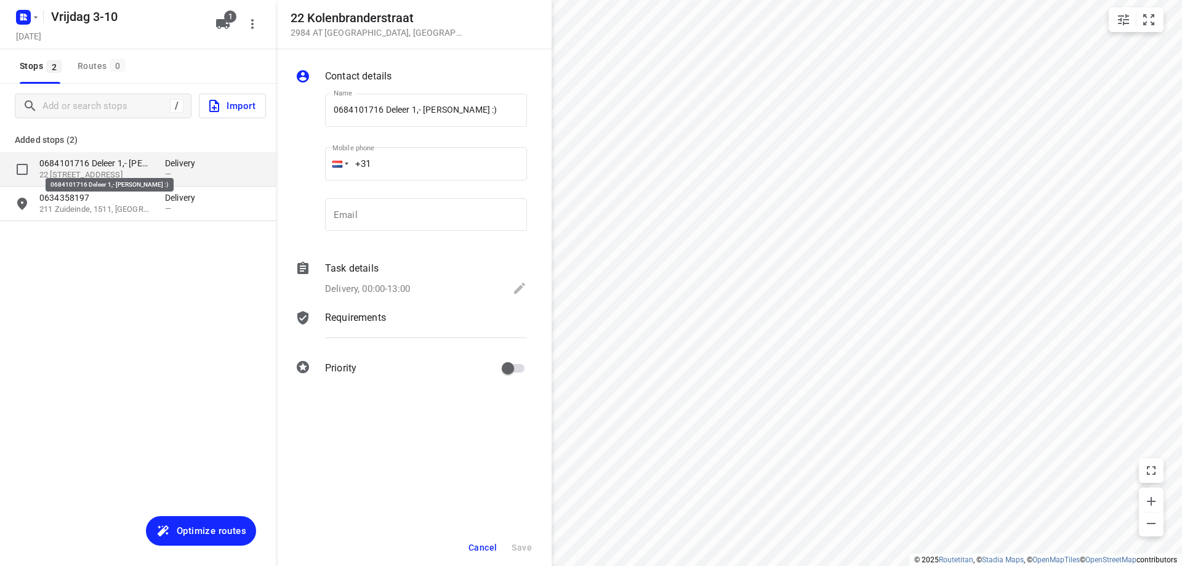 The image size is (1182, 566). Describe the element at coordinates (230, 17) in the screenshot. I see `span: 1` at that location.